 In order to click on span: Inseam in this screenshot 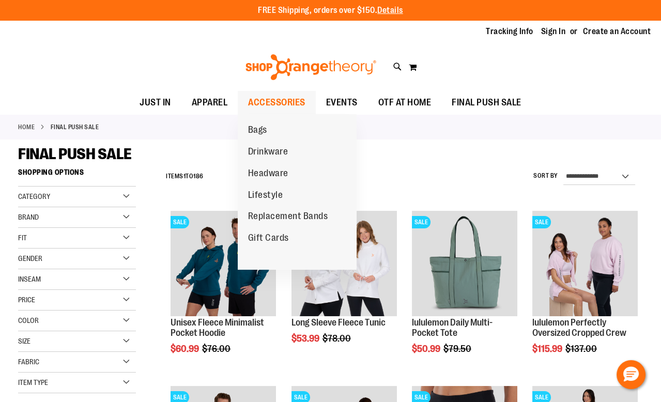, I will do `click(29, 279)`.